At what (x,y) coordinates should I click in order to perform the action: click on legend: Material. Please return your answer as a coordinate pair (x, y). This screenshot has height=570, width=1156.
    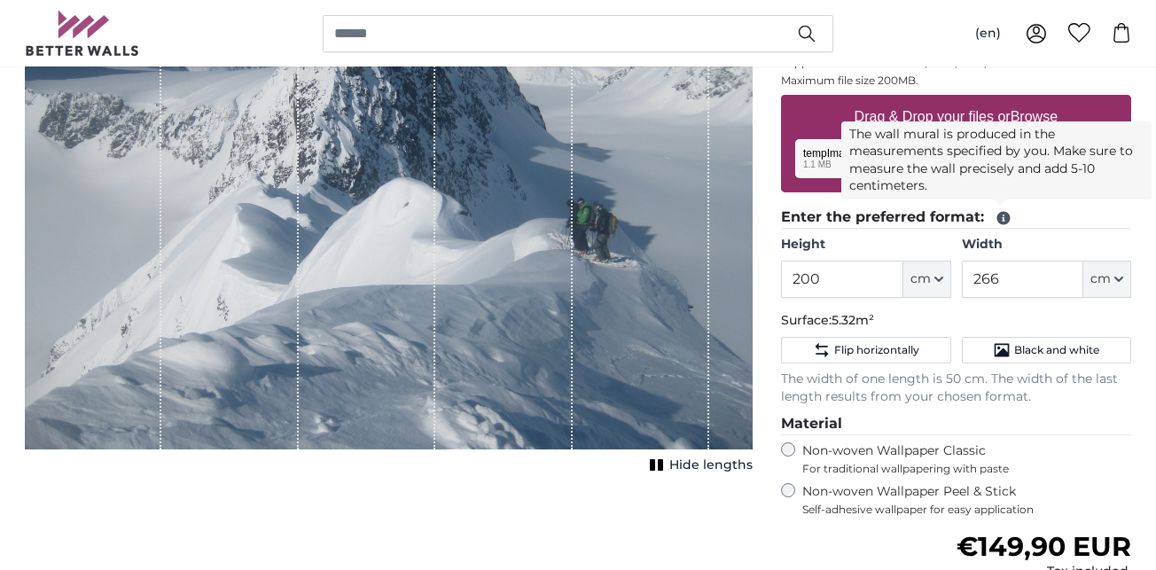
    Looking at the image, I should click on (955, 424).